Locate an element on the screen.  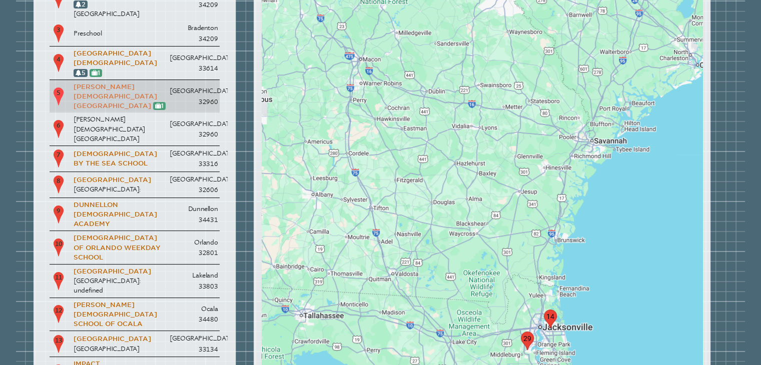
p: 10 is located at coordinates (59, 248).